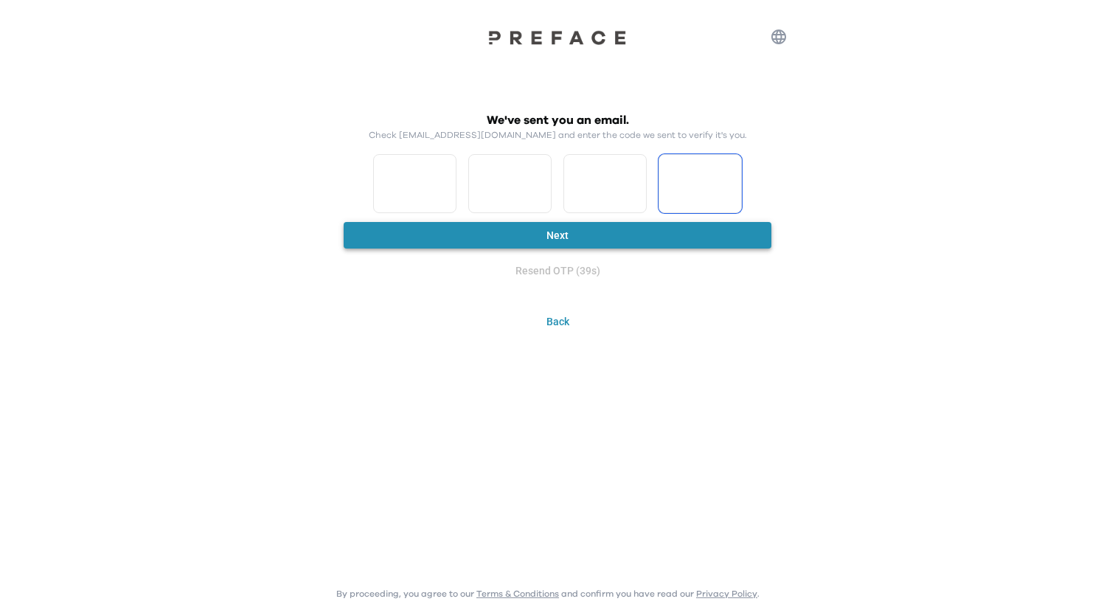 Image resolution: width=1115 pixels, height=607 pixels. Describe the element at coordinates (558, 322) in the screenshot. I see `button: Back` at that location.